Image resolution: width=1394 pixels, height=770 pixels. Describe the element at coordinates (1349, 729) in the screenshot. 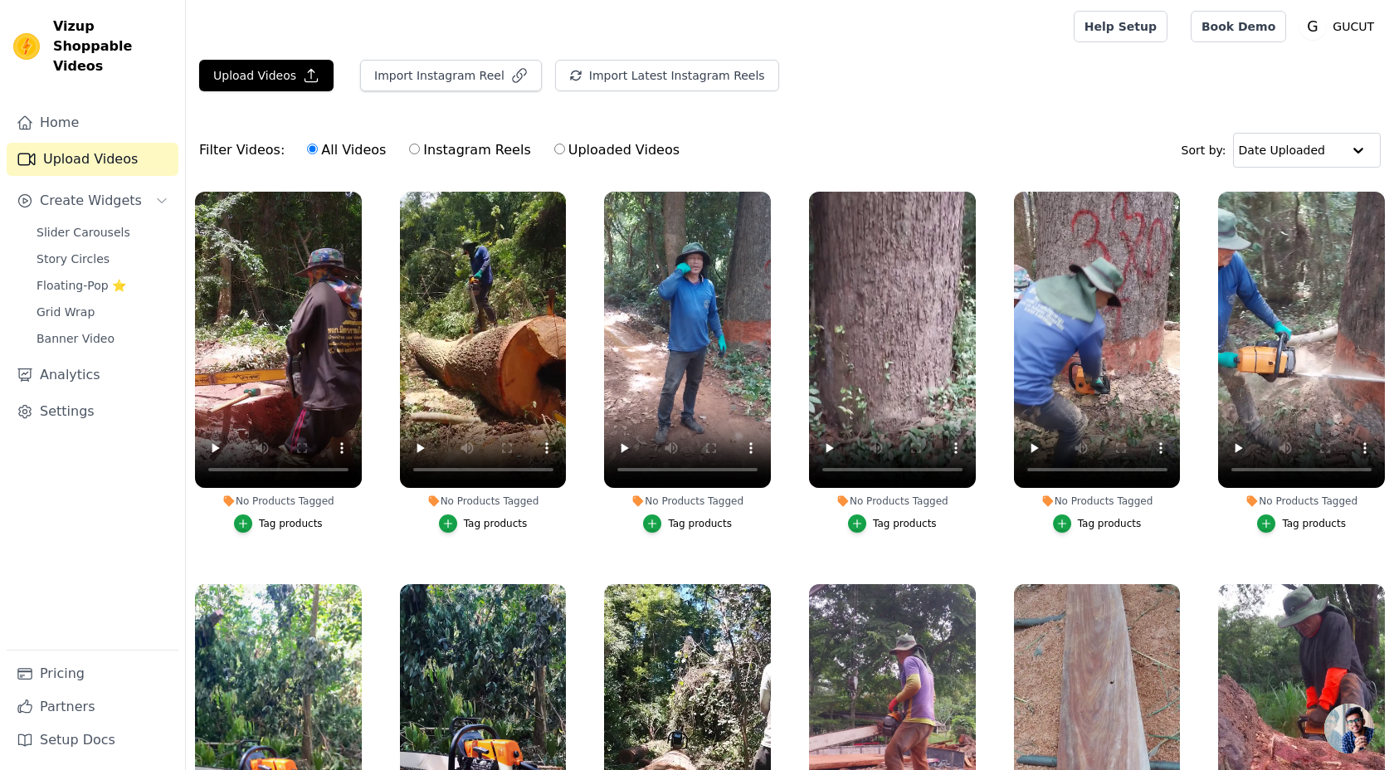

I see `div: คำแนะนำเมื่อวางเมาส์เหนือปุ่มเปิด` at that location.